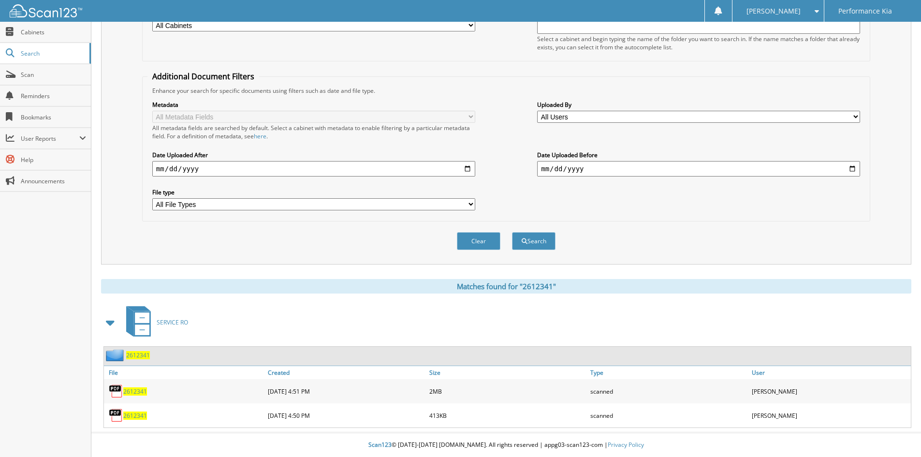 The image size is (921, 457). What do you see at coordinates (626, 444) in the screenshot?
I see `a: Privacy Policy` at bounding box center [626, 444].